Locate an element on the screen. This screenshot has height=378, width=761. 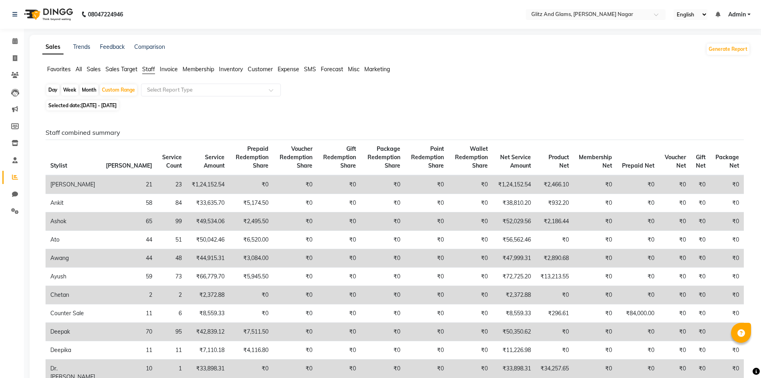
span: Forecast is located at coordinates (332, 69).